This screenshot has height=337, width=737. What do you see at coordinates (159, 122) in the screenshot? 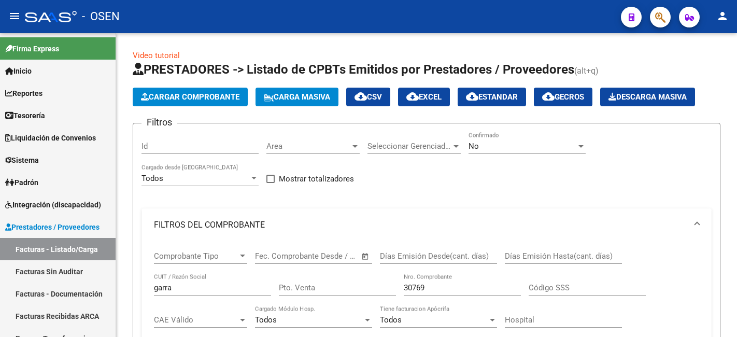
I see `h3: Filtros` at bounding box center [159, 122].